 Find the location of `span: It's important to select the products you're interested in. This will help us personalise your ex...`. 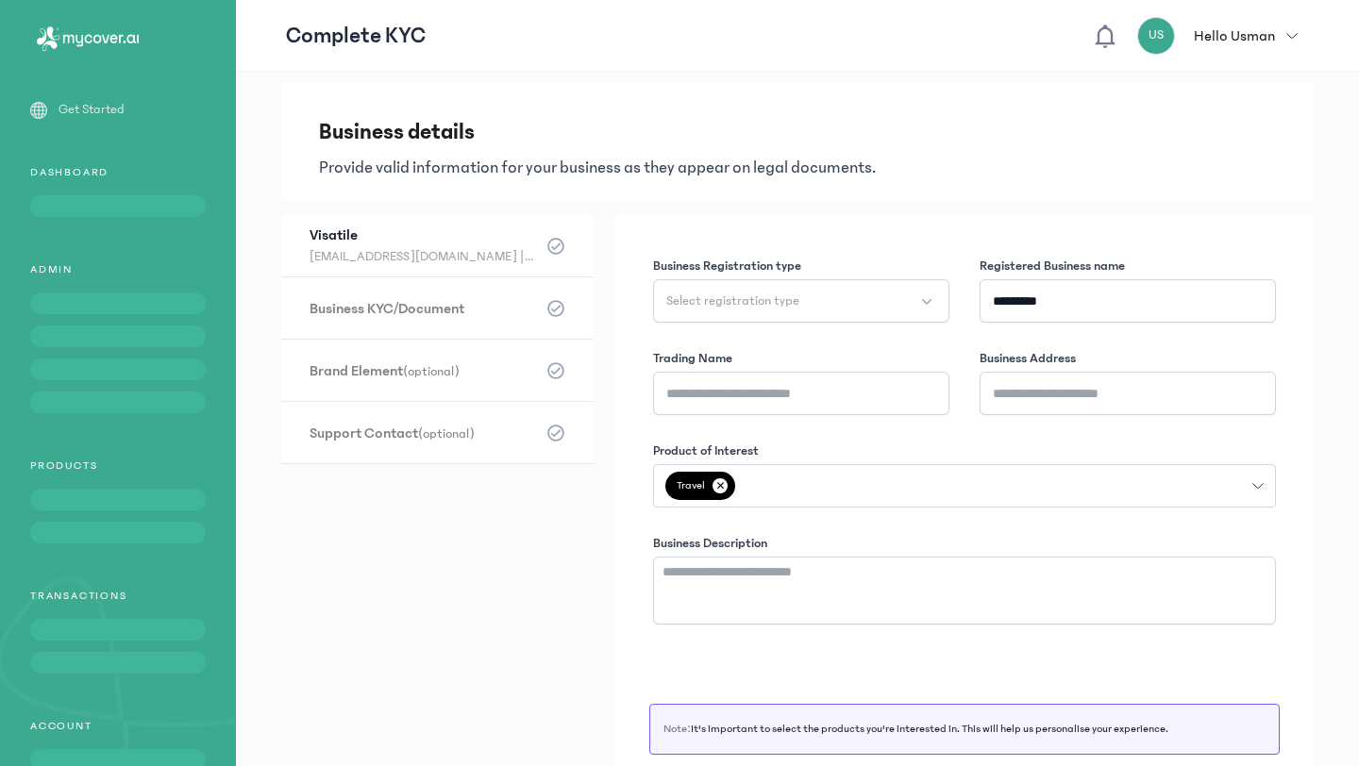

span: It's important to select the products you're interested in. This will help us personalise your ex... is located at coordinates (929, 728).